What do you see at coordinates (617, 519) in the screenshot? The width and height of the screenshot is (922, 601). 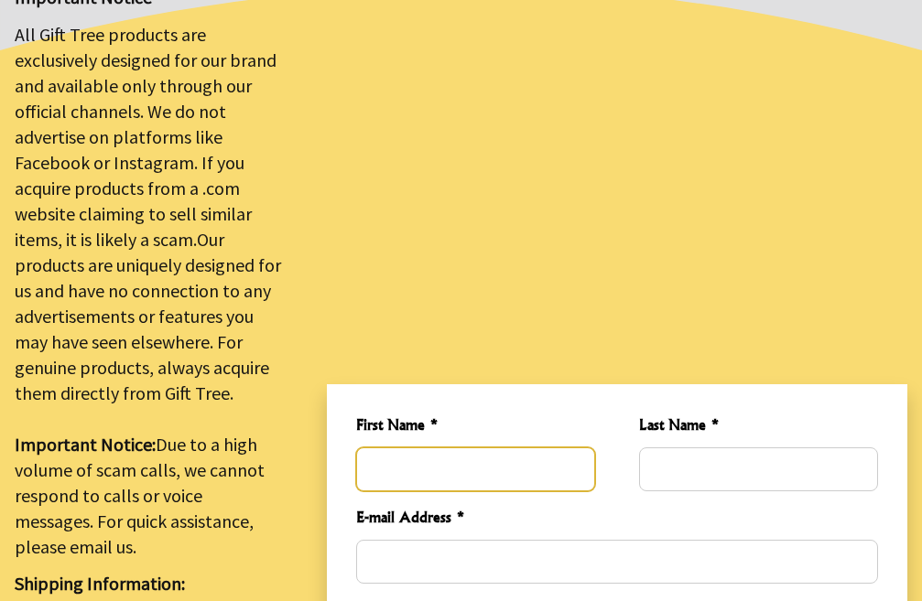 I see `span: E-mail Address *` at bounding box center [617, 519].